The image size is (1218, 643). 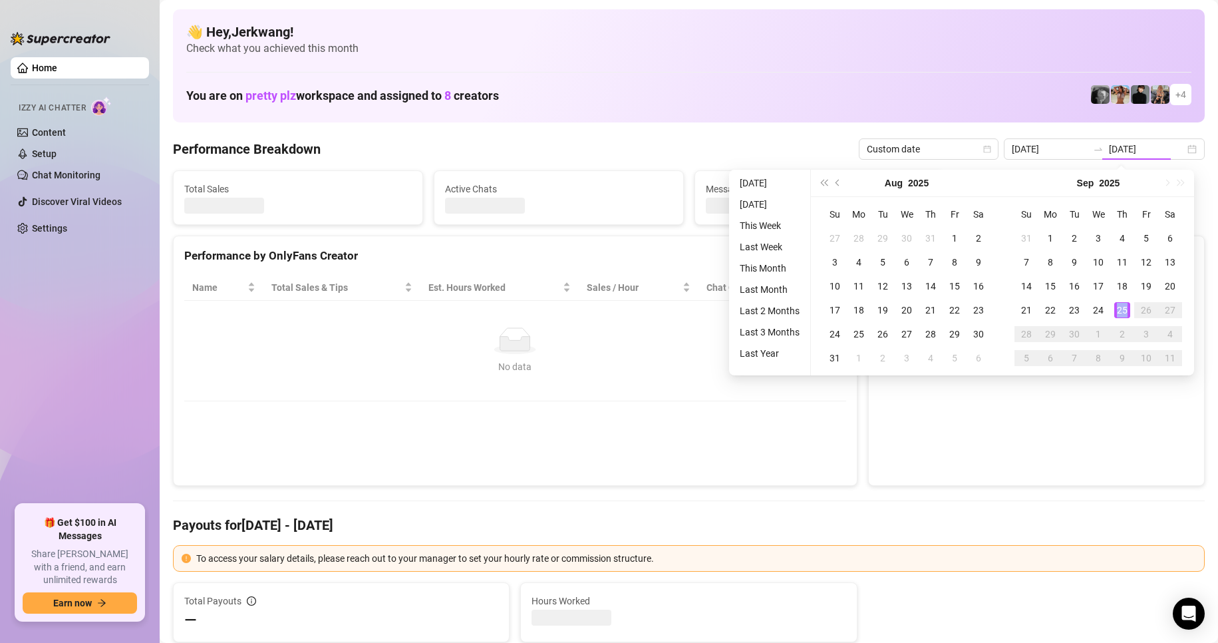 What do you see at coordinates (1140, 94) in the screenshot?
I see `img: Camille` at bounding box center [1140, 94].